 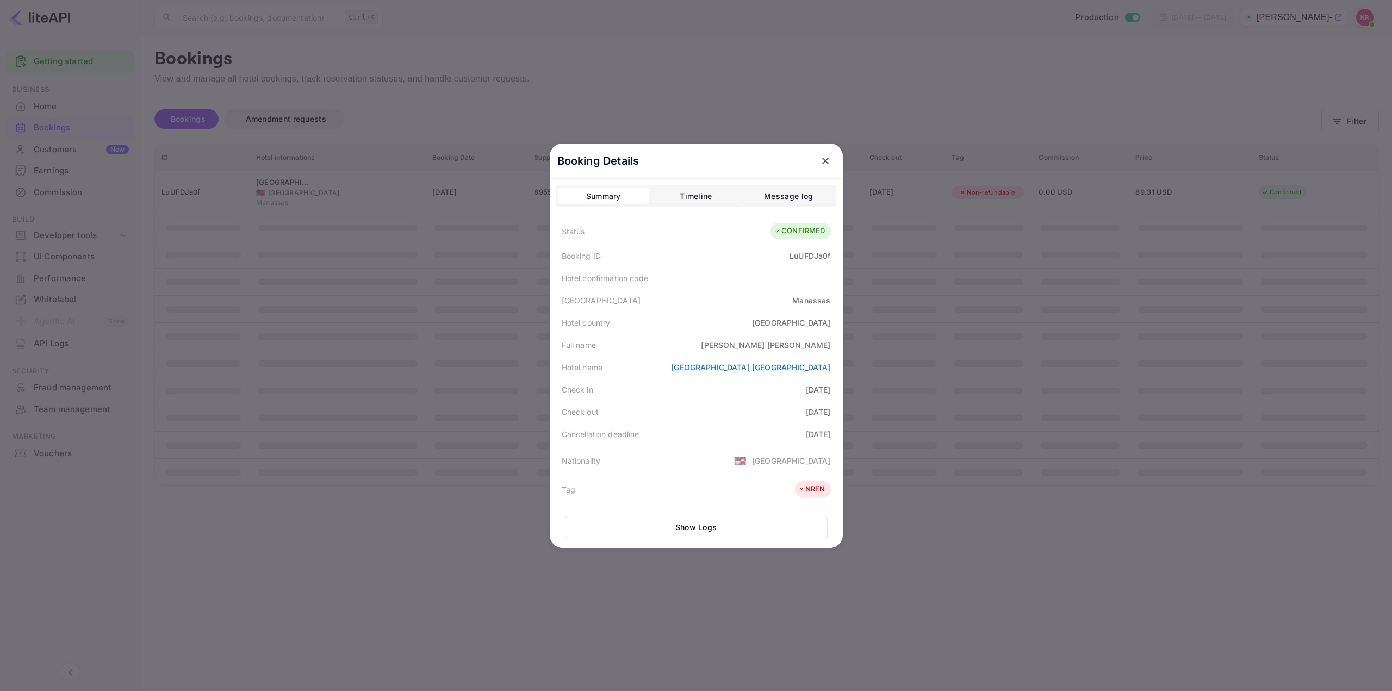 I want to click on div: Hotel country, so click(x=586, y=322).